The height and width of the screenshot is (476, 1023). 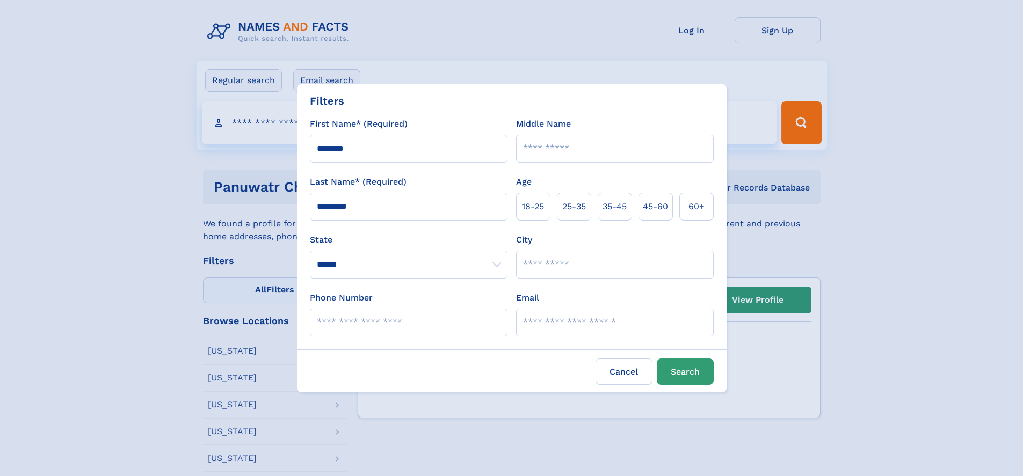 I want to click on span: 35‑45, so click(x=614, y=207).